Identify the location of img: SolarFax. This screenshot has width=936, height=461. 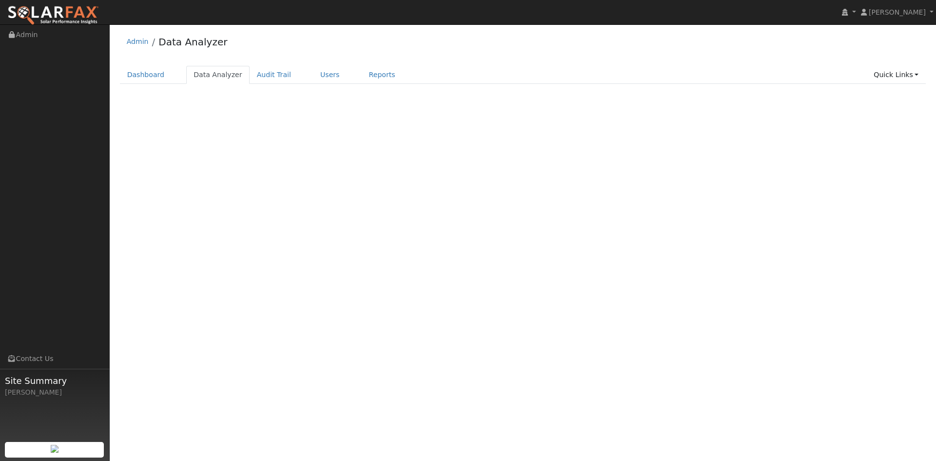
(53, 16).